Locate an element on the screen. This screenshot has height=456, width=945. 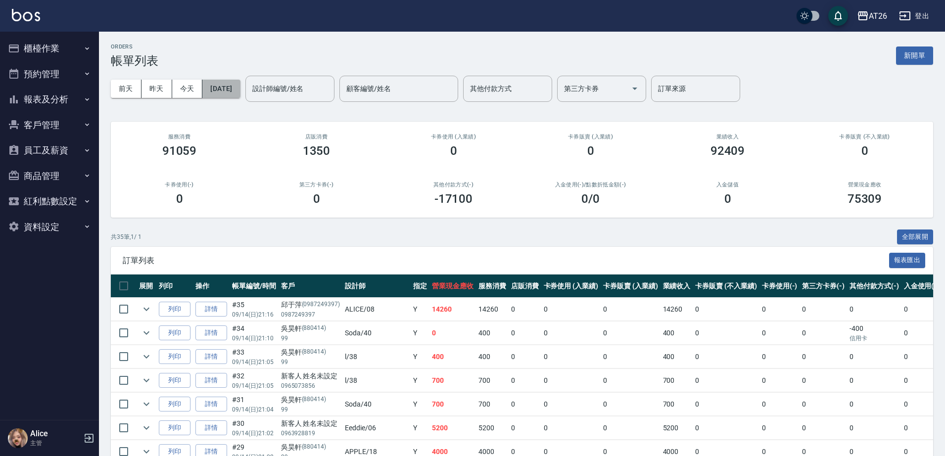
p: 0963928819 is located at coordinates (310, 433).